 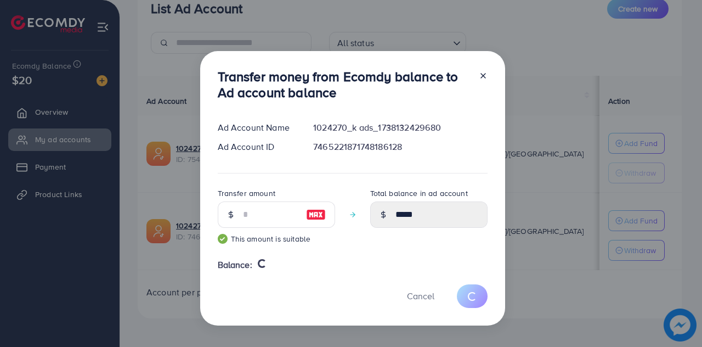 I want to click on img: image, so click(x=316, y=215).